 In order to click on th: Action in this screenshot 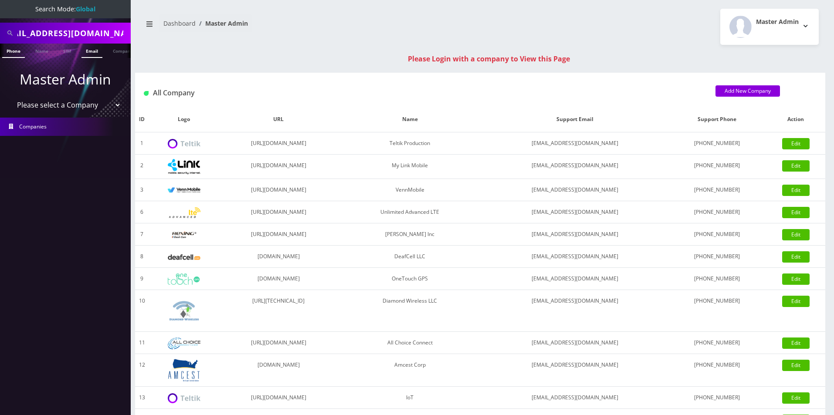, I will do `click(795, 119)`.